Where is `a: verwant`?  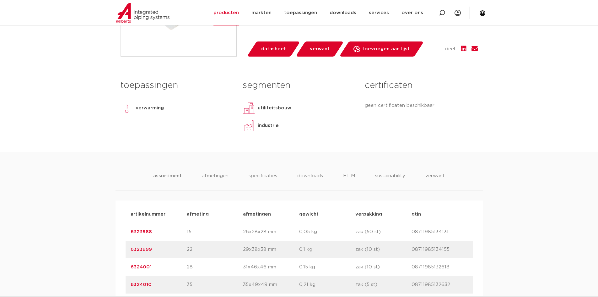
a: verwant is located at coordinates (320, 49).